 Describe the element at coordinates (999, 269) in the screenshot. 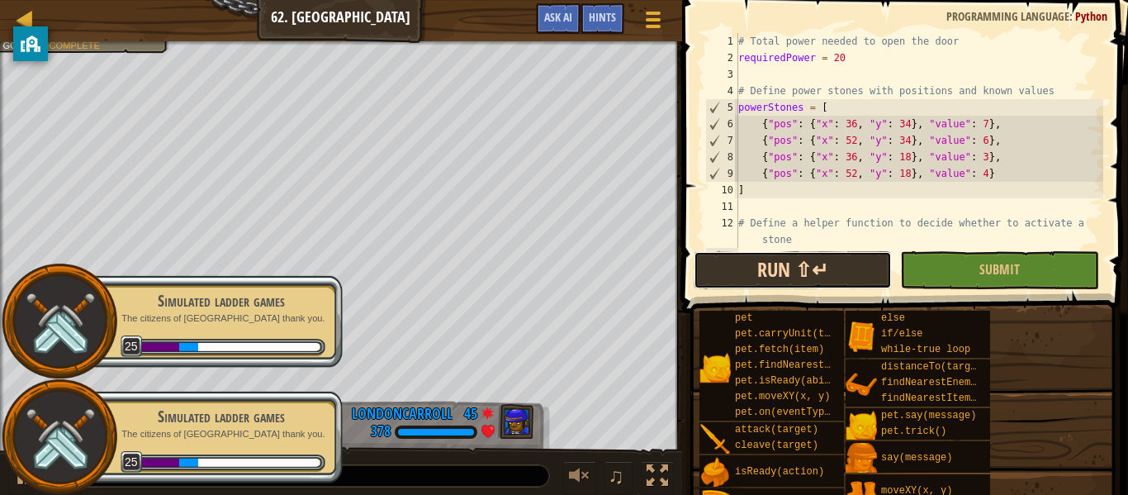

I see `span: Submit` at that location.